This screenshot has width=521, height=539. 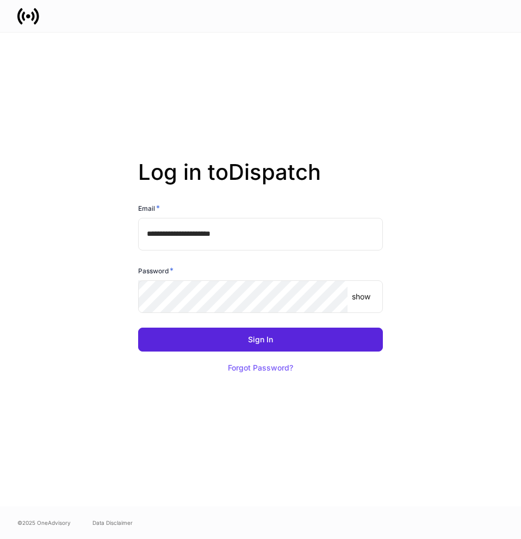 What do you see at coordinates (113, 523) in the screenshot?
I see `a: Data Disclaimer` at bounding box center [113, 523].